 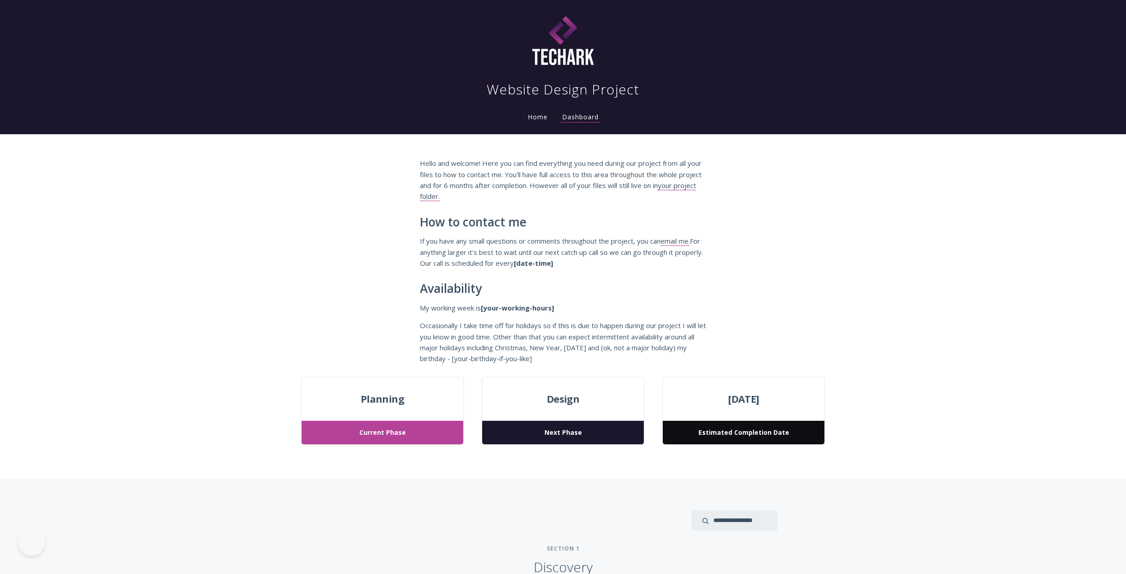 What do you see at coordinates (675, 241) in the screenshot?
I see `a: email me.` at bounding box center [675, 241].